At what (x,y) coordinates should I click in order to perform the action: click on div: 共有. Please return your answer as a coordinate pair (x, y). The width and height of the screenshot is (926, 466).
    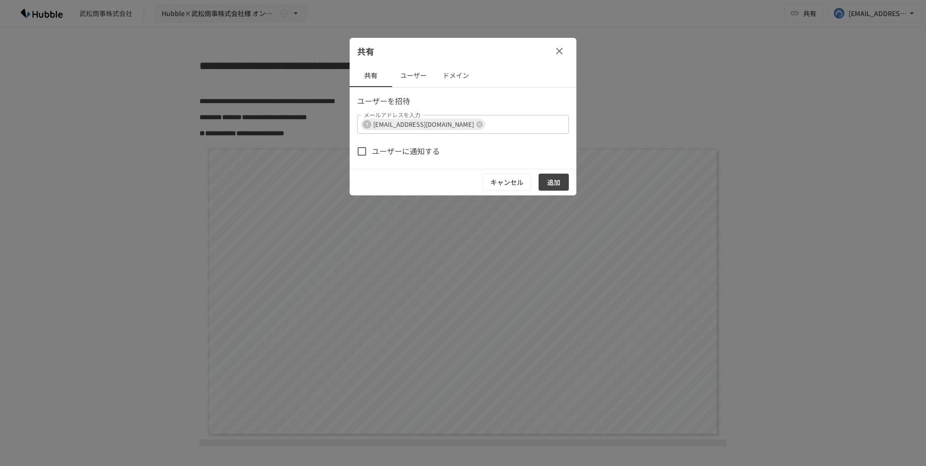
    Looking at the image, I should click on (463, 51).